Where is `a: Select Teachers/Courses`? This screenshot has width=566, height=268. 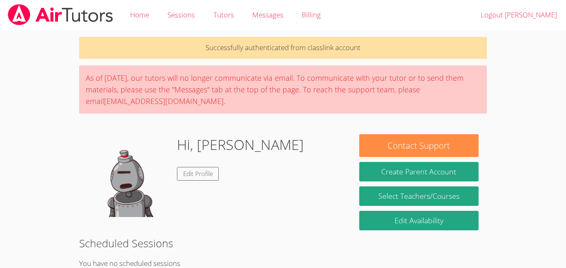 a: Select Teachers/Courses is located at coordinates (419, 196).